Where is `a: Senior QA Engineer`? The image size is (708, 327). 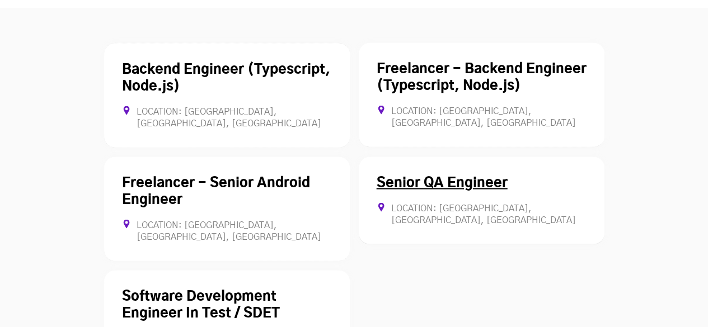
a: Senior QA Engineer is located at coordinates (442, 183).